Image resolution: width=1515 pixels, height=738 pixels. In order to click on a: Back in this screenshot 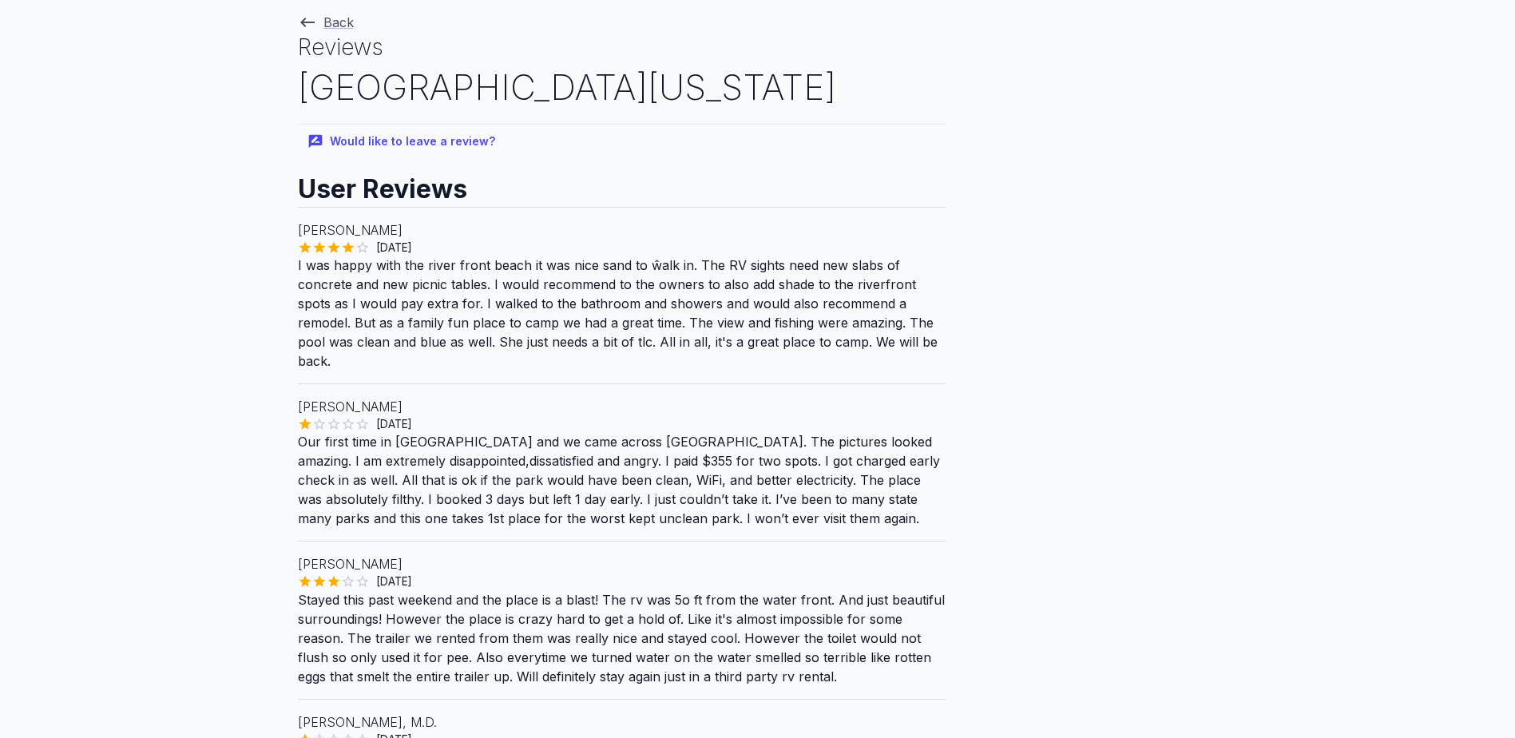, I will do `click(326, 22)`.